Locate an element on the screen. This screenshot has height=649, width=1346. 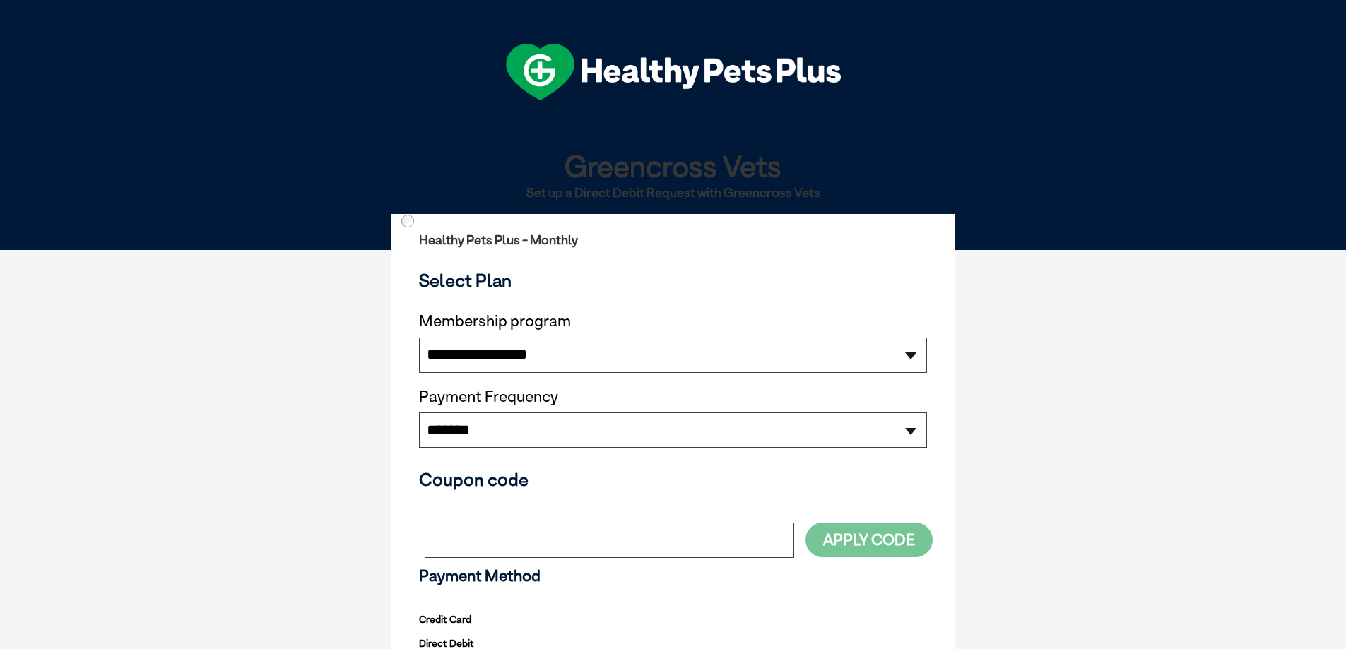
img: hpp-logo-landscape-green-white.png is located at coordinates (673, 72).